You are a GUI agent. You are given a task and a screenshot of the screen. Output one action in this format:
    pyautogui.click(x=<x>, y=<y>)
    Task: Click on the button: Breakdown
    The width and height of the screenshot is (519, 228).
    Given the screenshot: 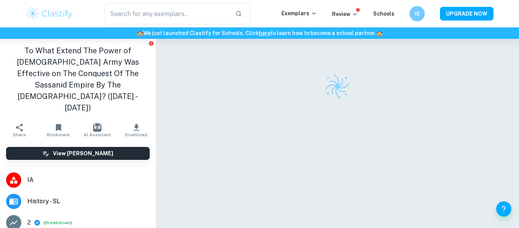 What is the action you would take?
    pyautogui.click(x=58, y=222)
    